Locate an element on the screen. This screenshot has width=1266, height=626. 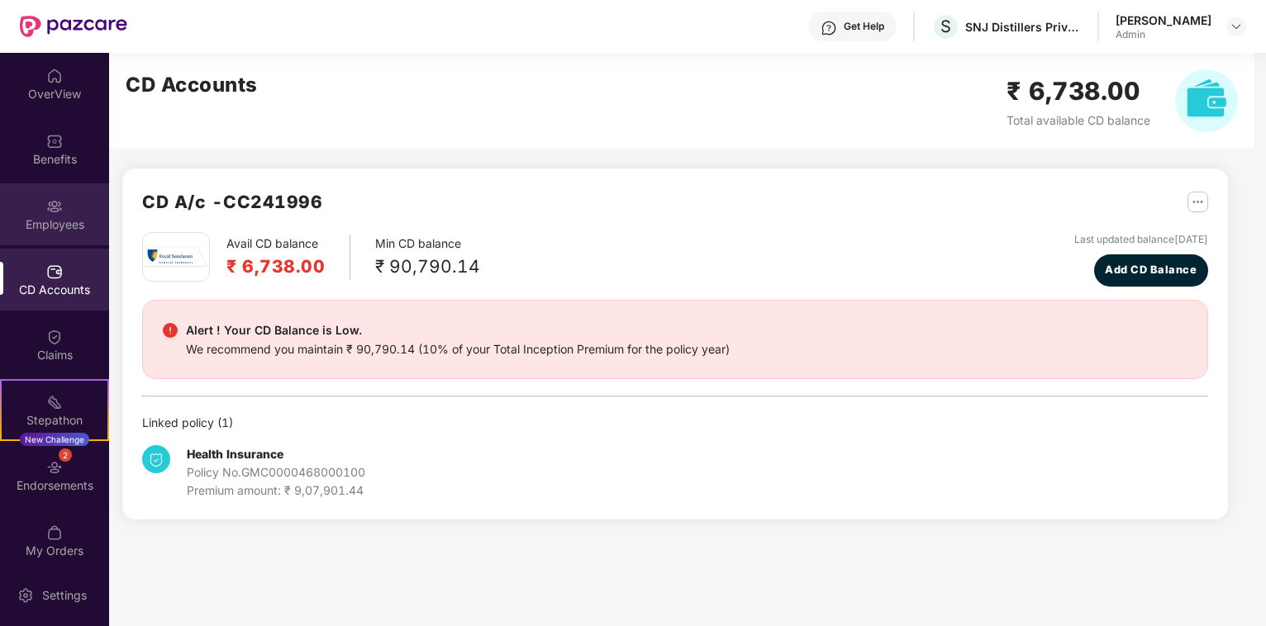
div: Stepathon is located at coordinates (55, 421).